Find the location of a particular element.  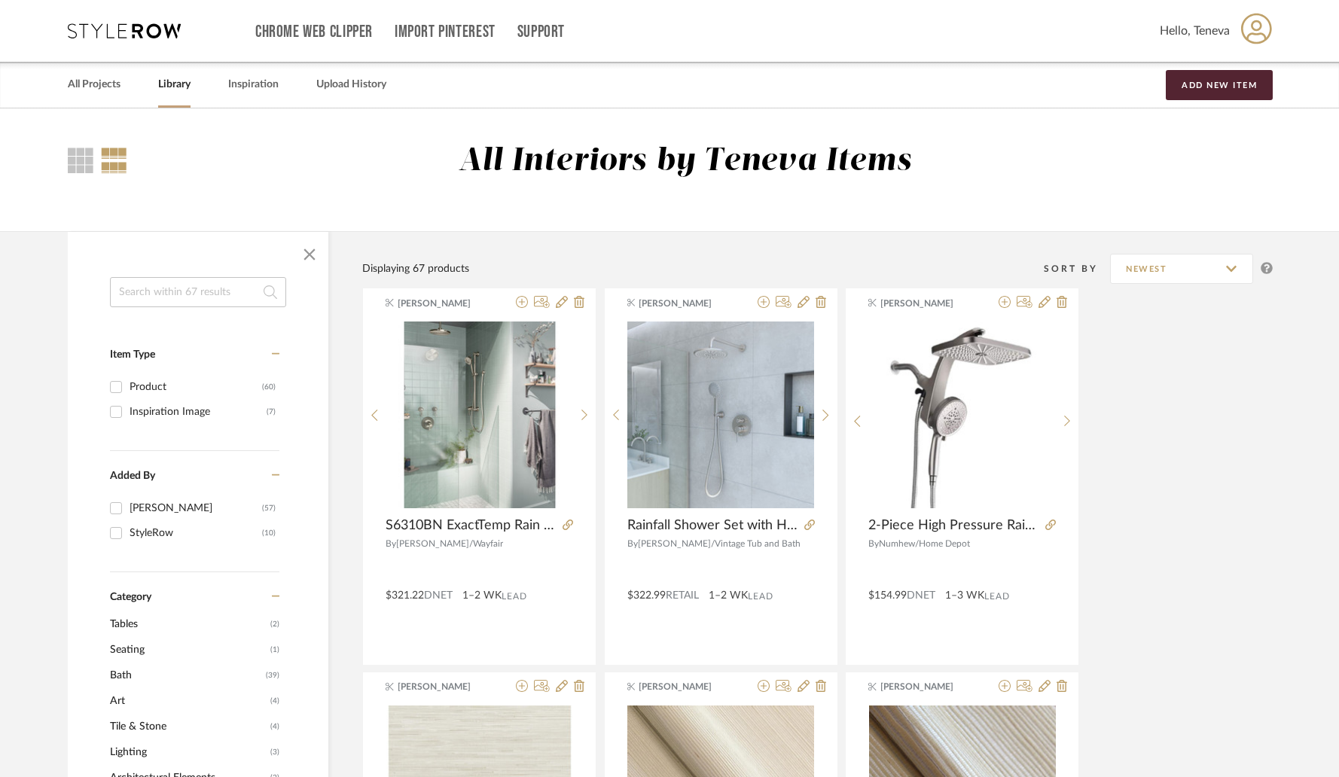

span: (2) is located at coordinates (275, 624).